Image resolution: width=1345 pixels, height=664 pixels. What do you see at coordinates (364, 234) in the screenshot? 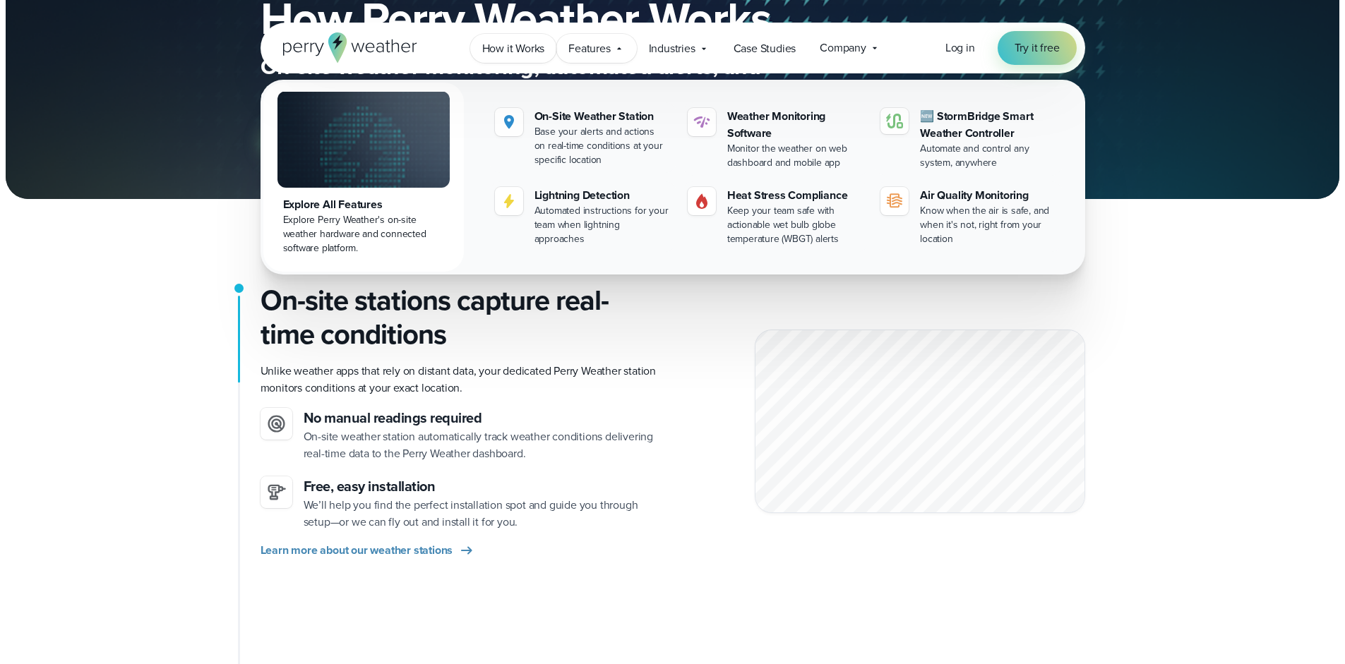
I see `div: Explore Perry Weather's on-site weather hardware and connected software platform.` at bounding box center [364, 234].